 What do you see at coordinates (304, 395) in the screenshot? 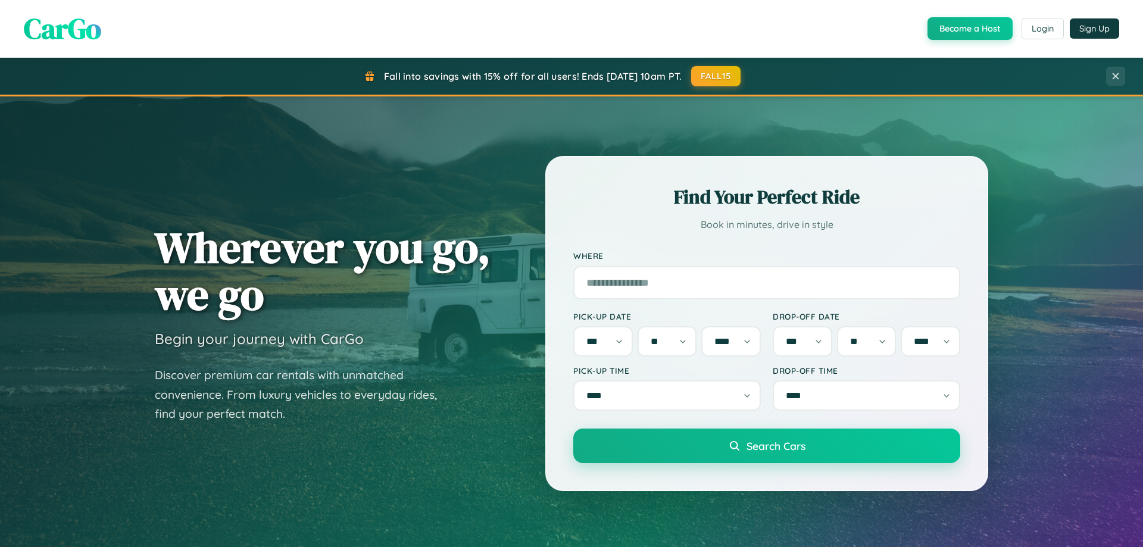
I see `p: Discover premium car rentals with unmatched convenience. From luxury vehicles to everyday rides, ...` at bounding box center [304, 395].